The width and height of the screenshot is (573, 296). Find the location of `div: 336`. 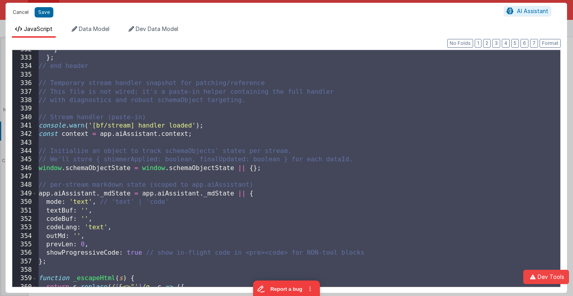

div: 336 is located at coordinates (25, 83).